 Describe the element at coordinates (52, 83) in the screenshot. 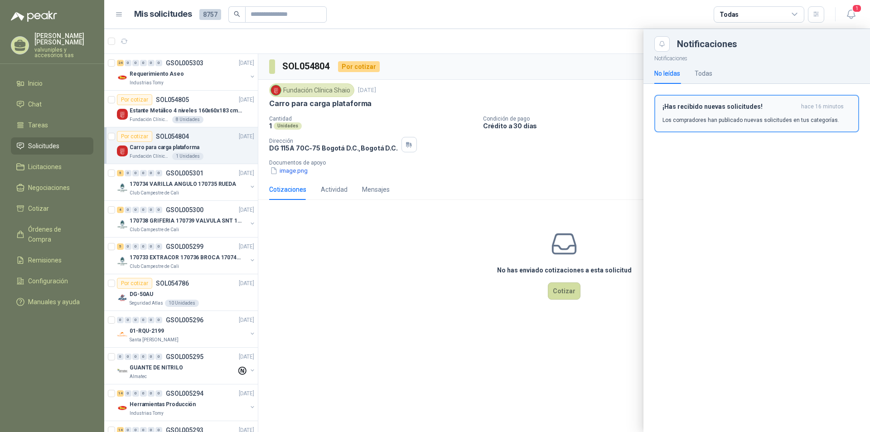

I see `a: Inicio` at that location.